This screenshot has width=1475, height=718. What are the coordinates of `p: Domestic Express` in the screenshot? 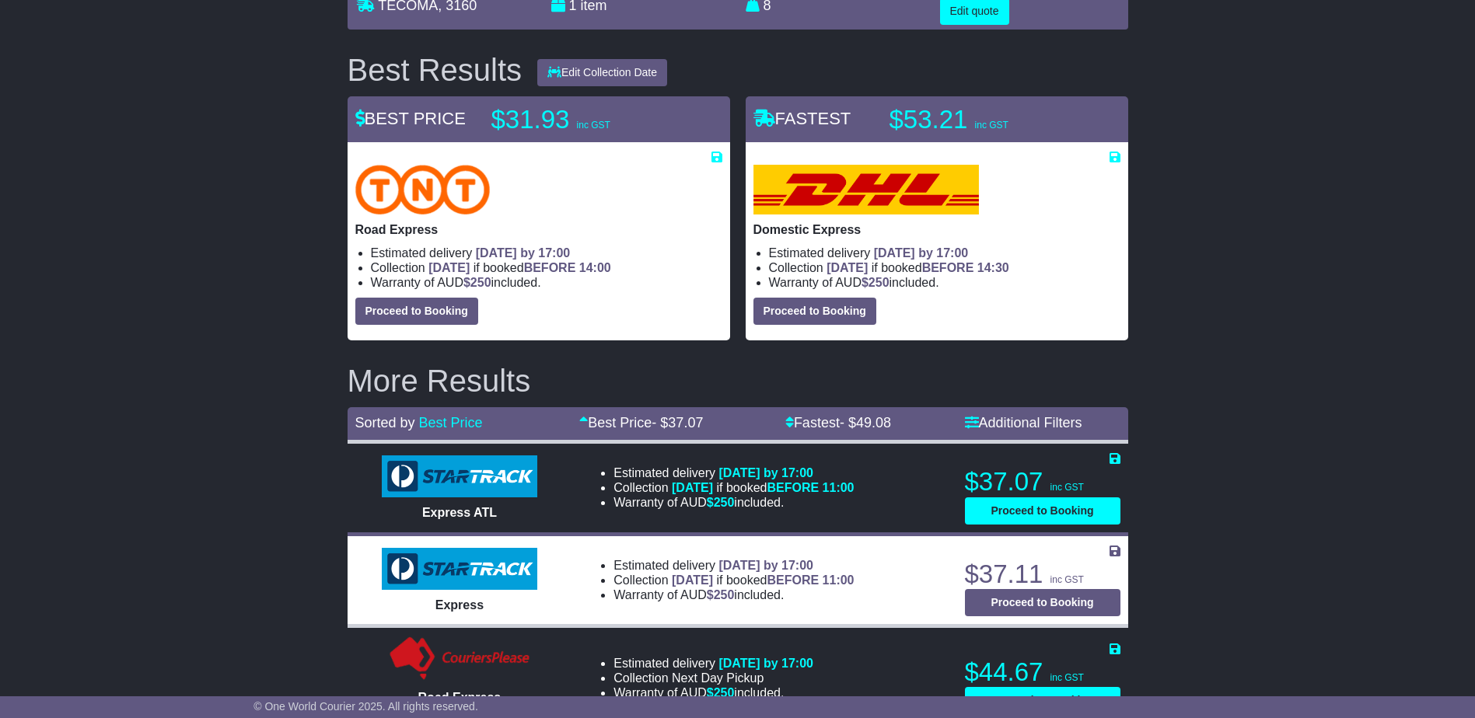 It's located at (937, 229).